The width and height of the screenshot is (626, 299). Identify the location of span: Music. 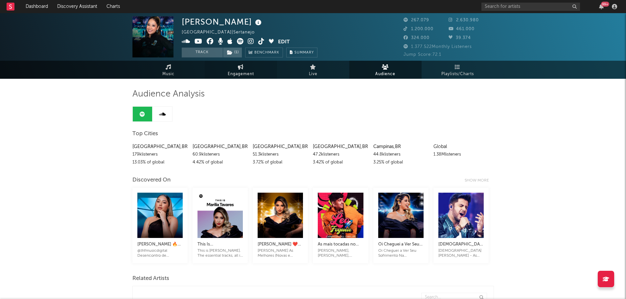
(168, 74).